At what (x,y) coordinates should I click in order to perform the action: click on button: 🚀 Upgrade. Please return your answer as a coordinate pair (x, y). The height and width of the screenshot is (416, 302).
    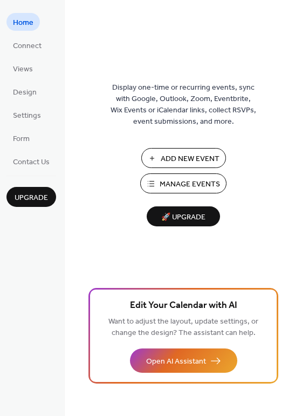
    Looking at the image, I should click on (184, 216).